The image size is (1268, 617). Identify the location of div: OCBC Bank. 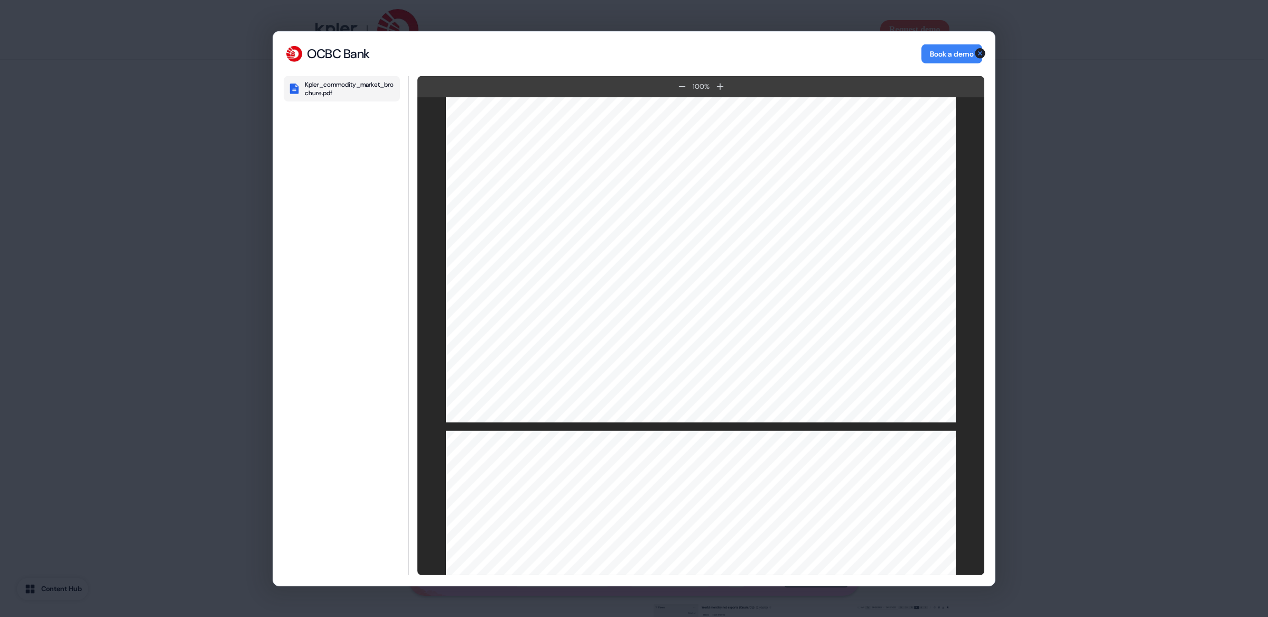
(338, 53).